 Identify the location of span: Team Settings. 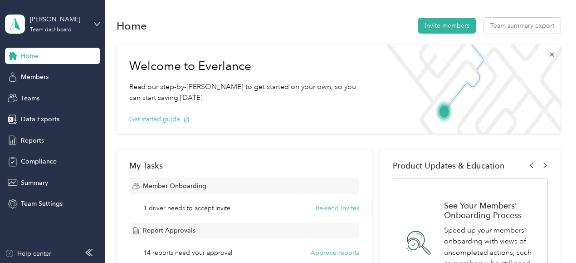
(42, 203).